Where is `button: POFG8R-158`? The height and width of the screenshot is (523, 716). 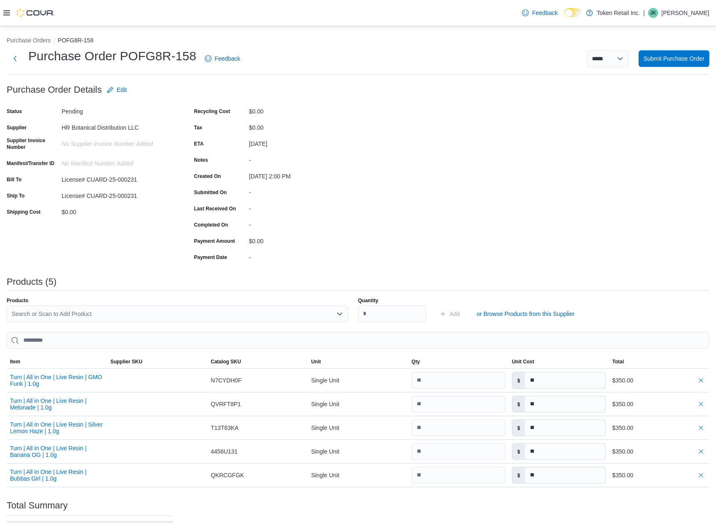 button: POFG8R-158 is located at coordinates (76, 40).